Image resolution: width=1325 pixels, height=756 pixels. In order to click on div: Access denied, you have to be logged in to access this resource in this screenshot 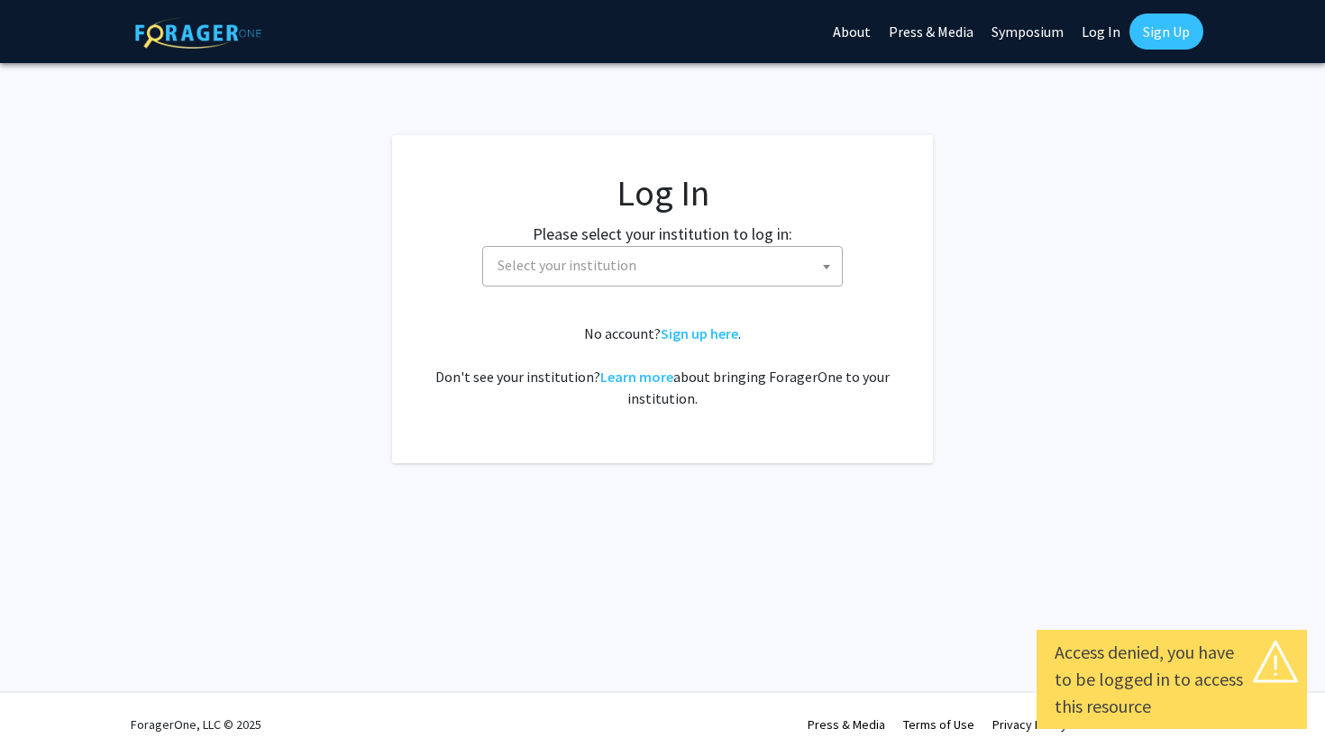, I will do `click(1171, 679)`.